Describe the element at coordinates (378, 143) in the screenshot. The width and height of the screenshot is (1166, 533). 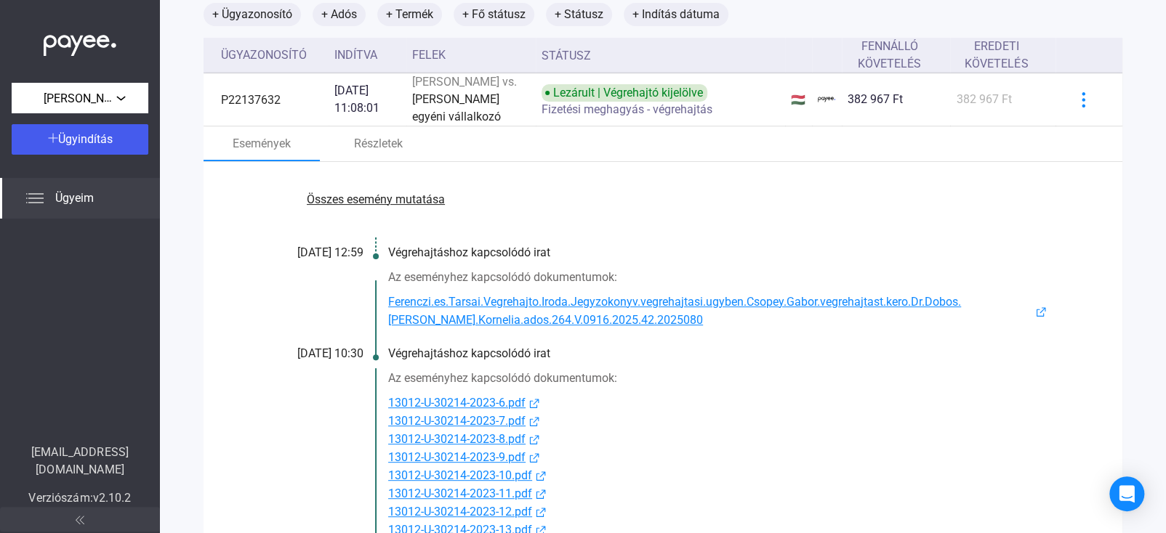
I see `font: Részletek` at that location.